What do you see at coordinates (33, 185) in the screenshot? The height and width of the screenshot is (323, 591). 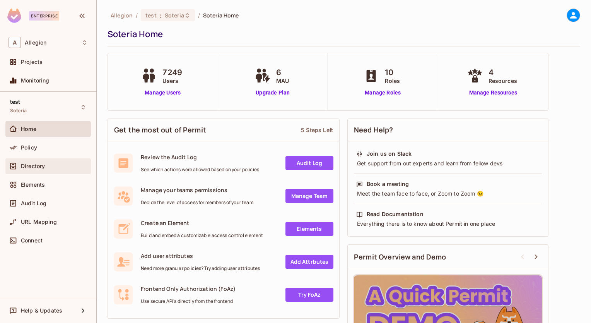 I see `span: Elements` at bounding box center [33, 185].